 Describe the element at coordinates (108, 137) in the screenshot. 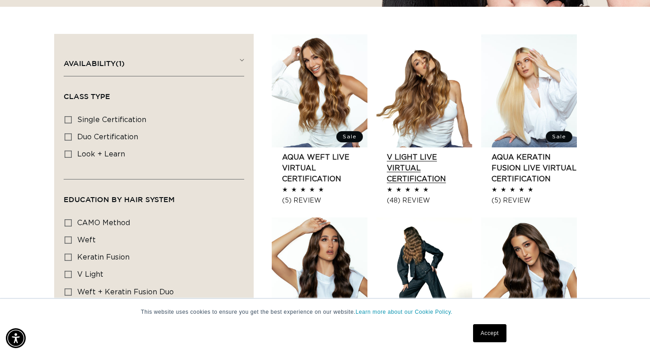

I see `span: duo certification` at that location.